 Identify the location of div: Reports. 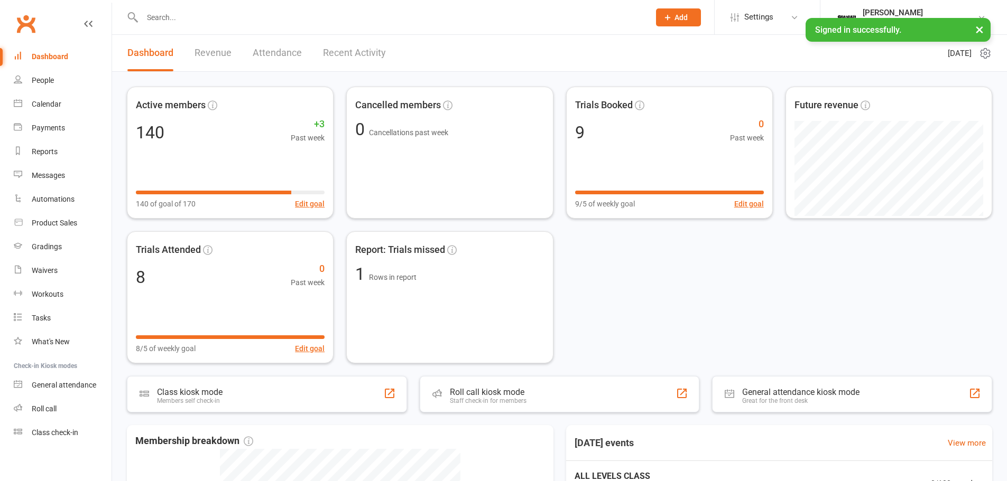
(44, 152).